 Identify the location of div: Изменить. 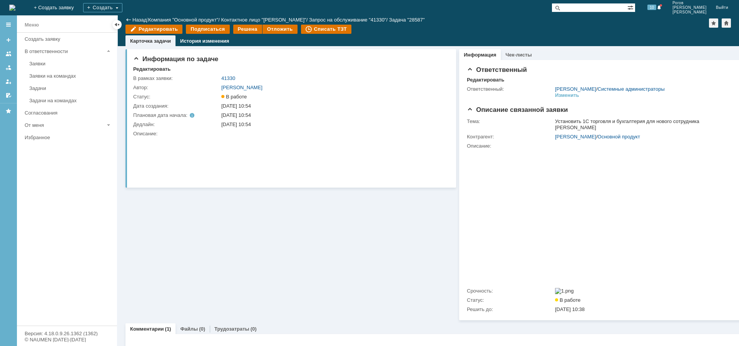
(567, 95).